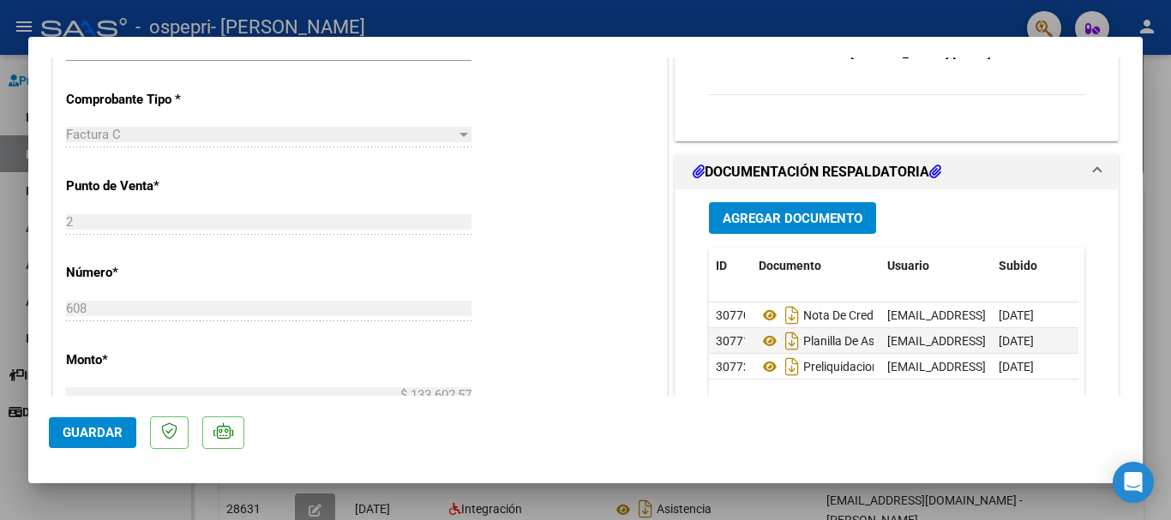  I want to click on button: Guardar, so click(93, 433).